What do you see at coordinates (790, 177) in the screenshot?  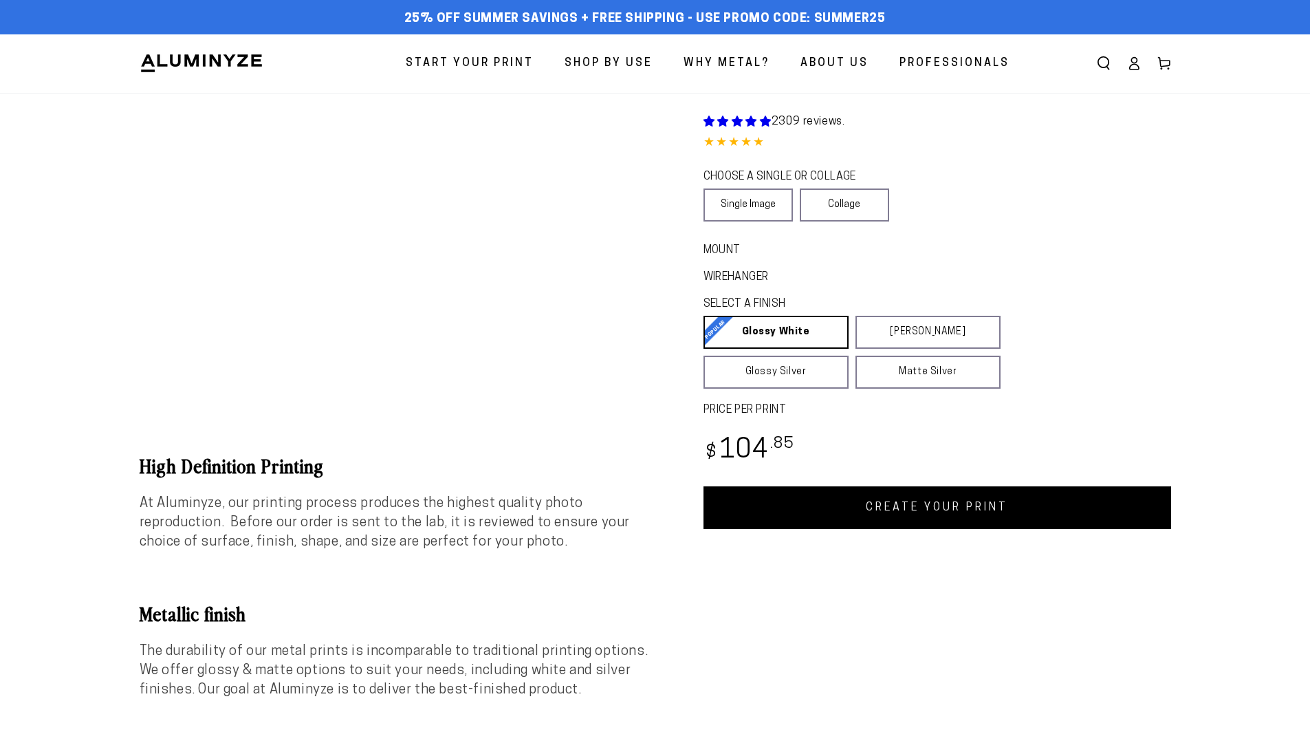 I see `legend: CHOOSE A SINGLE OR COLLAGE` at bounding box center [790, 177].